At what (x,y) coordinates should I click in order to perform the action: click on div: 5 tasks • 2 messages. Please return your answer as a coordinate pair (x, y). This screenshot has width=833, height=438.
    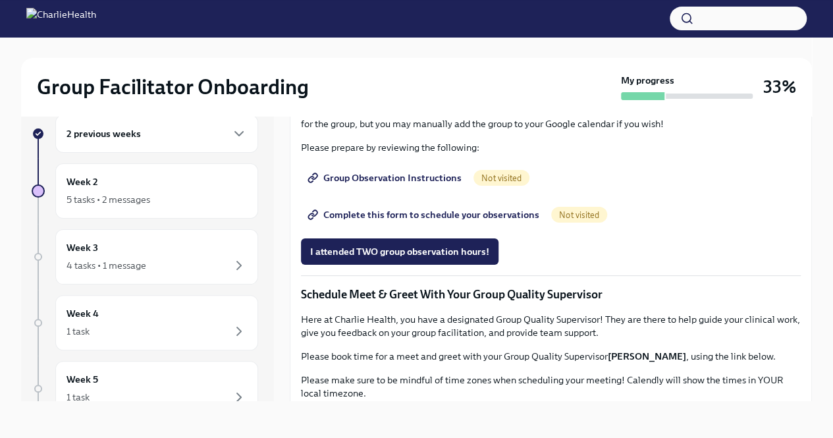
    Looking at the image, I should click on (108, 200).